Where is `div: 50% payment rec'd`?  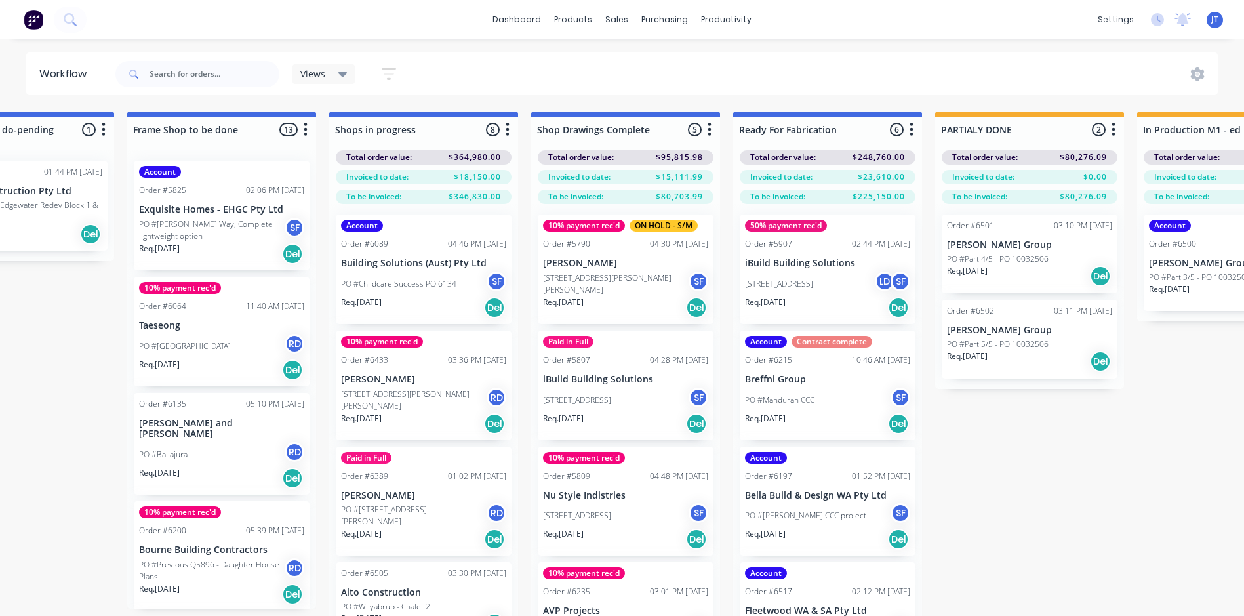
div: 50% payment rec'd is located at coordinates (786, 226).